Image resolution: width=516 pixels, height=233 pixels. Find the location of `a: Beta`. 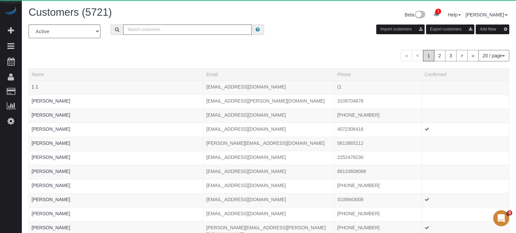

a: Beta is located at coordinates (415, 15).